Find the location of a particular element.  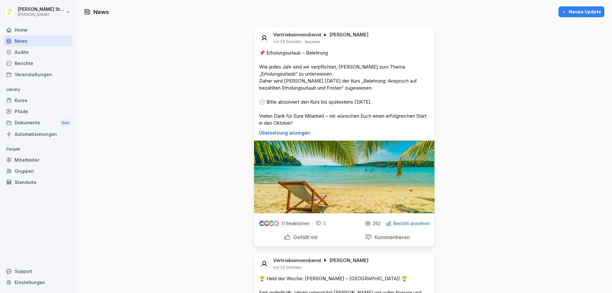

img: inspiring is located at coordinates (276, 223).